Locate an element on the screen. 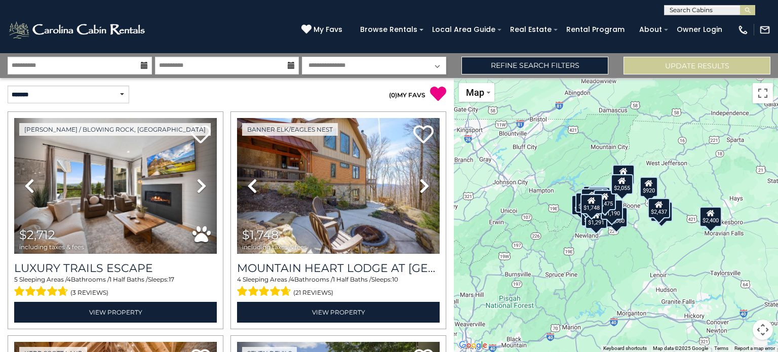 The width and height of the screenshot is (778, 352). a: Add to favorites is located at coordinates (423, 135).